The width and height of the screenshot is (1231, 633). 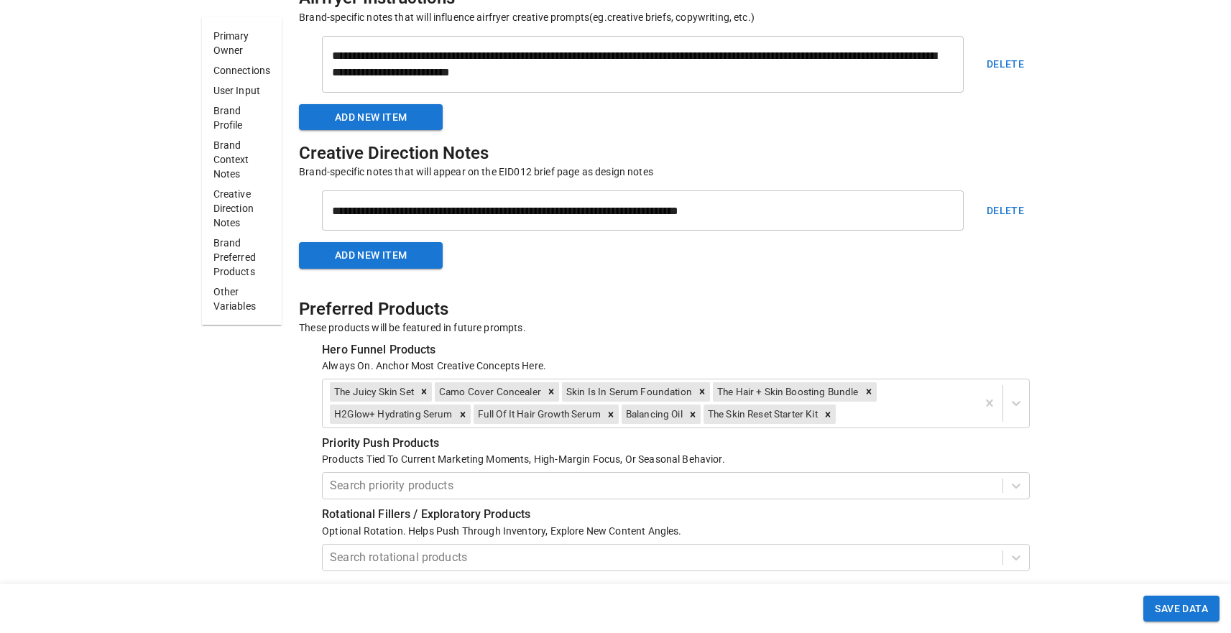 I want to click on div: Full Of It Hair Growth Serum, so click(x=538, y=414).